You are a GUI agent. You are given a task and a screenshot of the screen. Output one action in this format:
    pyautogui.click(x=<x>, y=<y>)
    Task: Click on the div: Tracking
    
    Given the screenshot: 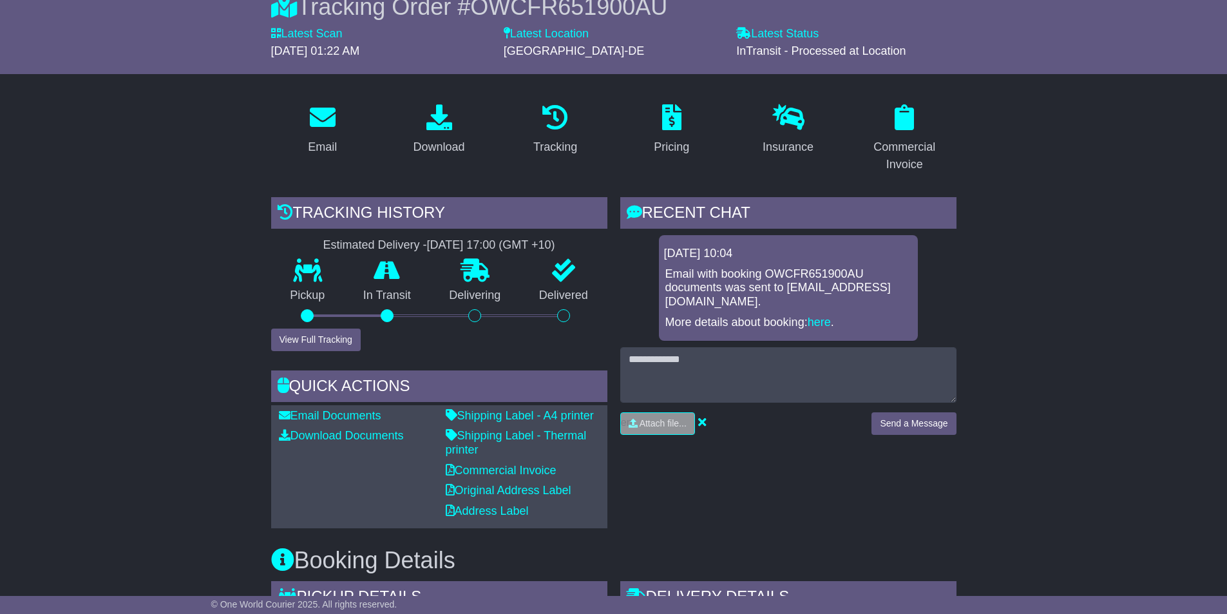 What is the action you would take?
    pyautogui.click(x=555, y=147)
    